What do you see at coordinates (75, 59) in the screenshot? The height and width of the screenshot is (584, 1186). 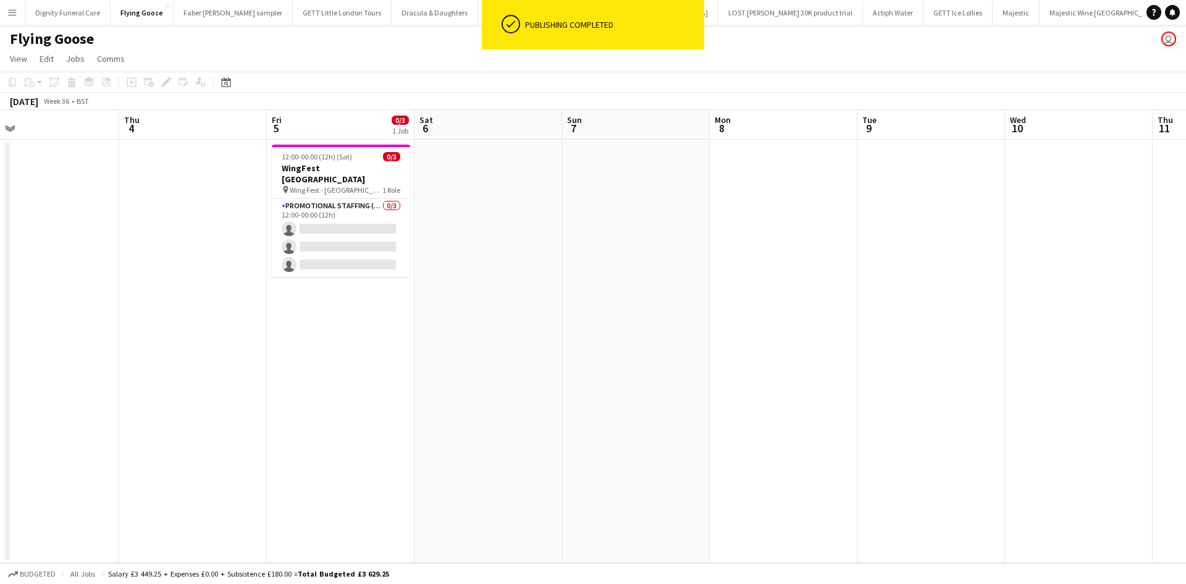 I see `a: Jobs` at bounding box center [75, 59].